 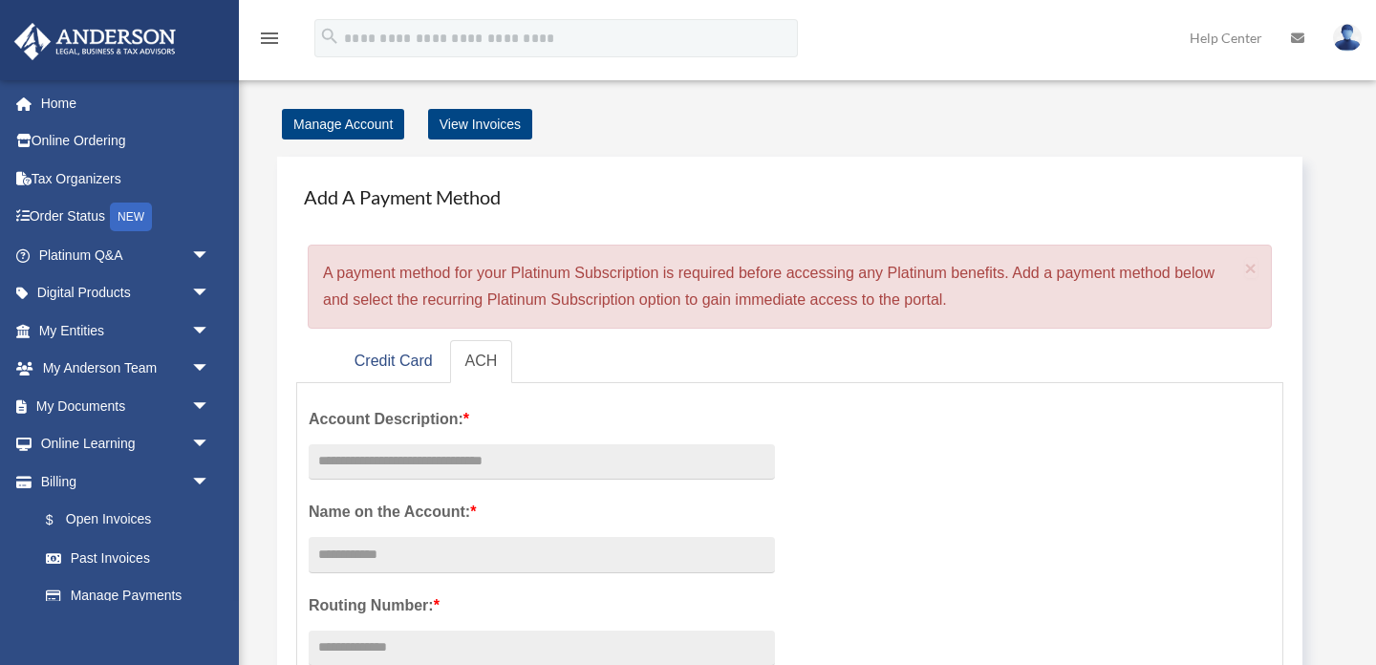 I want to click on label: Name on the Account:, so click(x=542, y=512).